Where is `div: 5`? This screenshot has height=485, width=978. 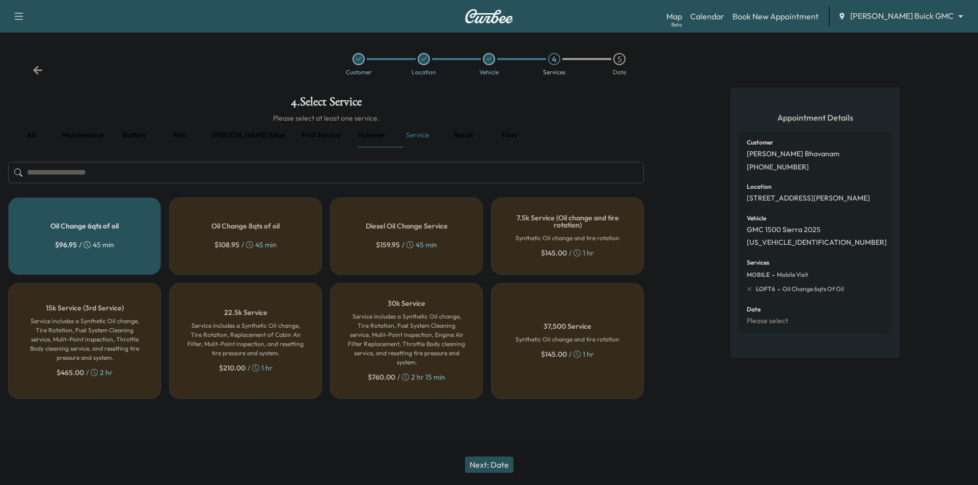
div: 5 is located at coordinates (619, 59).